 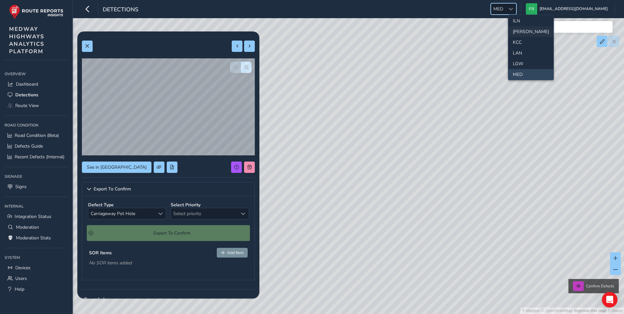 I want to click on a: Dashboard, so click(x=36, y=84).